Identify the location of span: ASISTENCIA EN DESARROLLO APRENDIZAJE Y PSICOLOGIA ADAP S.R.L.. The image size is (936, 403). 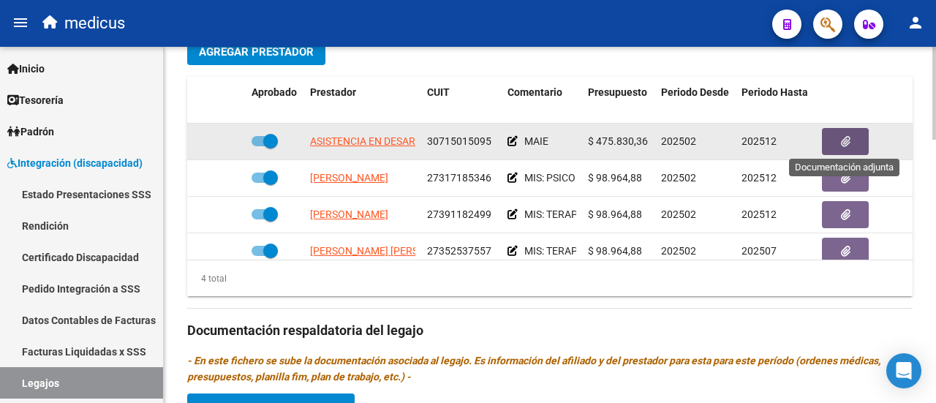
(477, 141).